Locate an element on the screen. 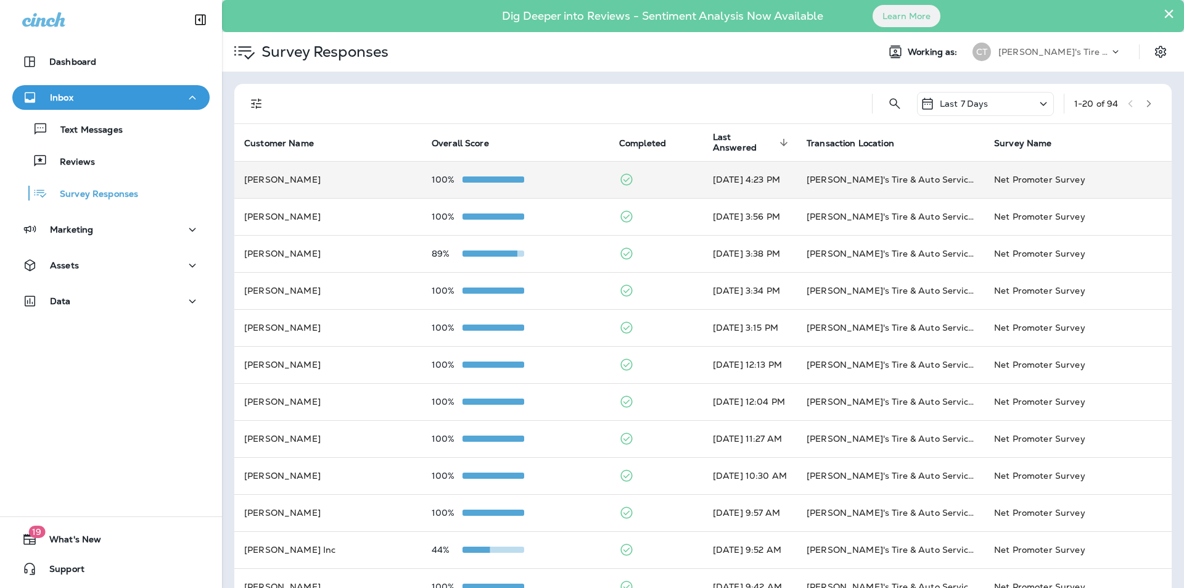 Image resolution: width=1184 pixels, height=588 pixels. p: Data is located at coordinates (60, 301).